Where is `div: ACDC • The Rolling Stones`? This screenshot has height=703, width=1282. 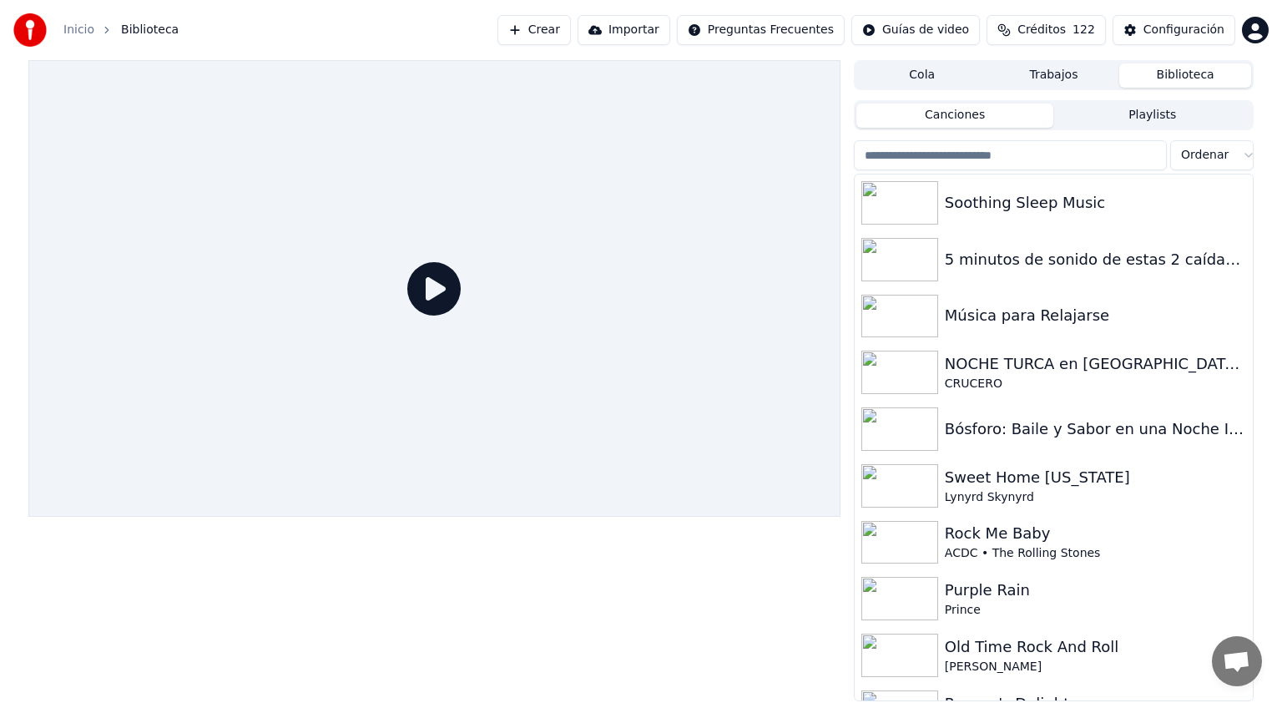
div: ACDC • The Rolling Stones is located at coordinates (1095, 553).